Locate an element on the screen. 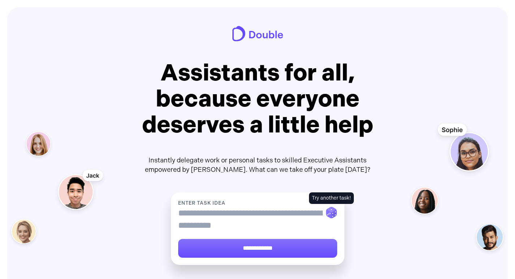 The width and height of the screenshot is (515, 279). div: Try another task! is located at coordinates (331, 198).